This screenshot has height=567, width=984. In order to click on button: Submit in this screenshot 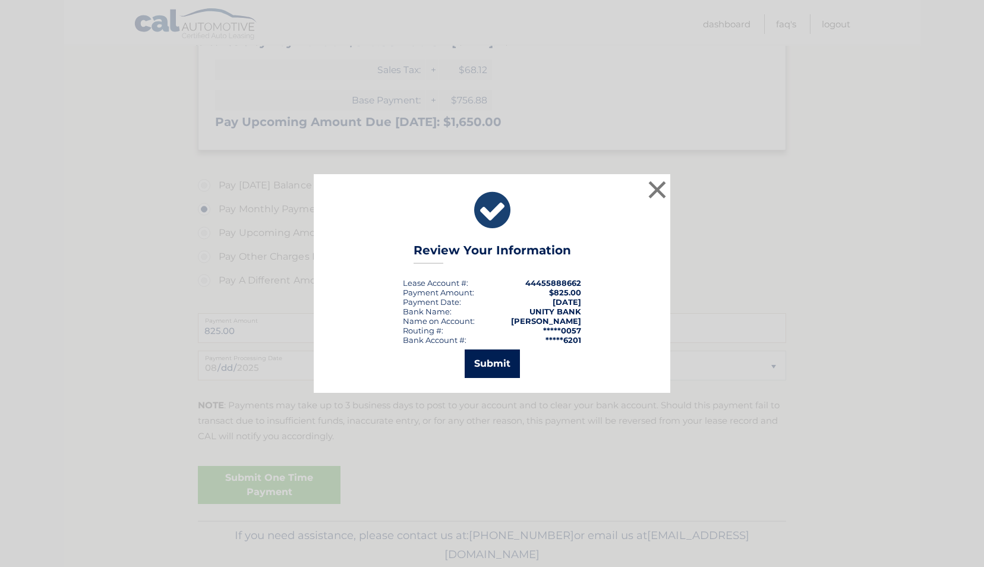, I will do `click(492, 364)`.